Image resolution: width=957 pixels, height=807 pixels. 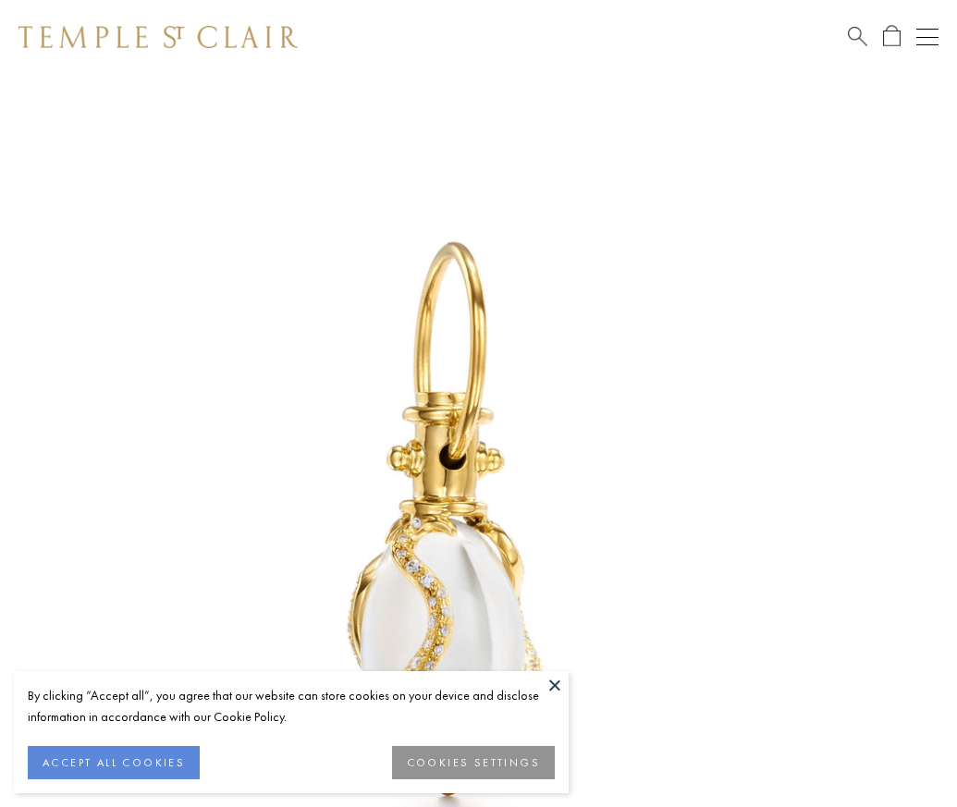 I want to click on button: COOKIES SETTINGS, so click(x=473, y=763).